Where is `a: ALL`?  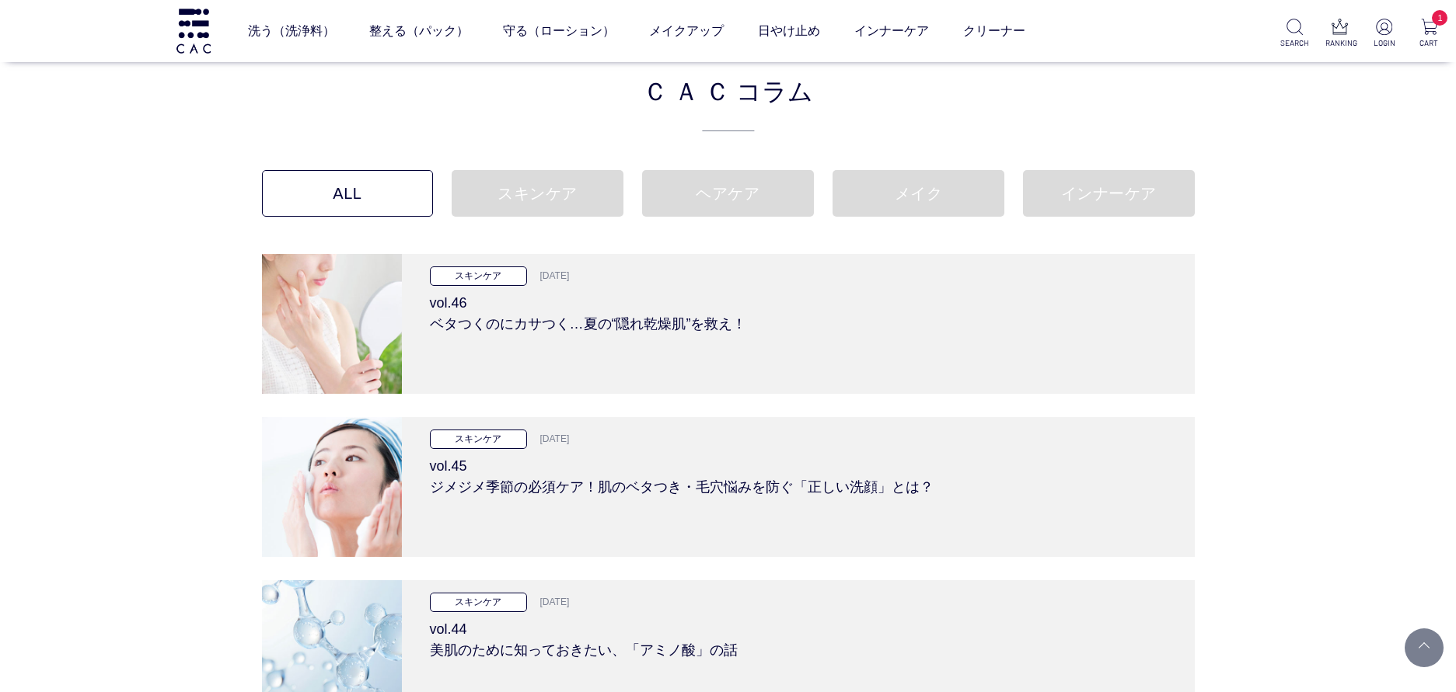
a: ALL is located at coordinates (347, 194).